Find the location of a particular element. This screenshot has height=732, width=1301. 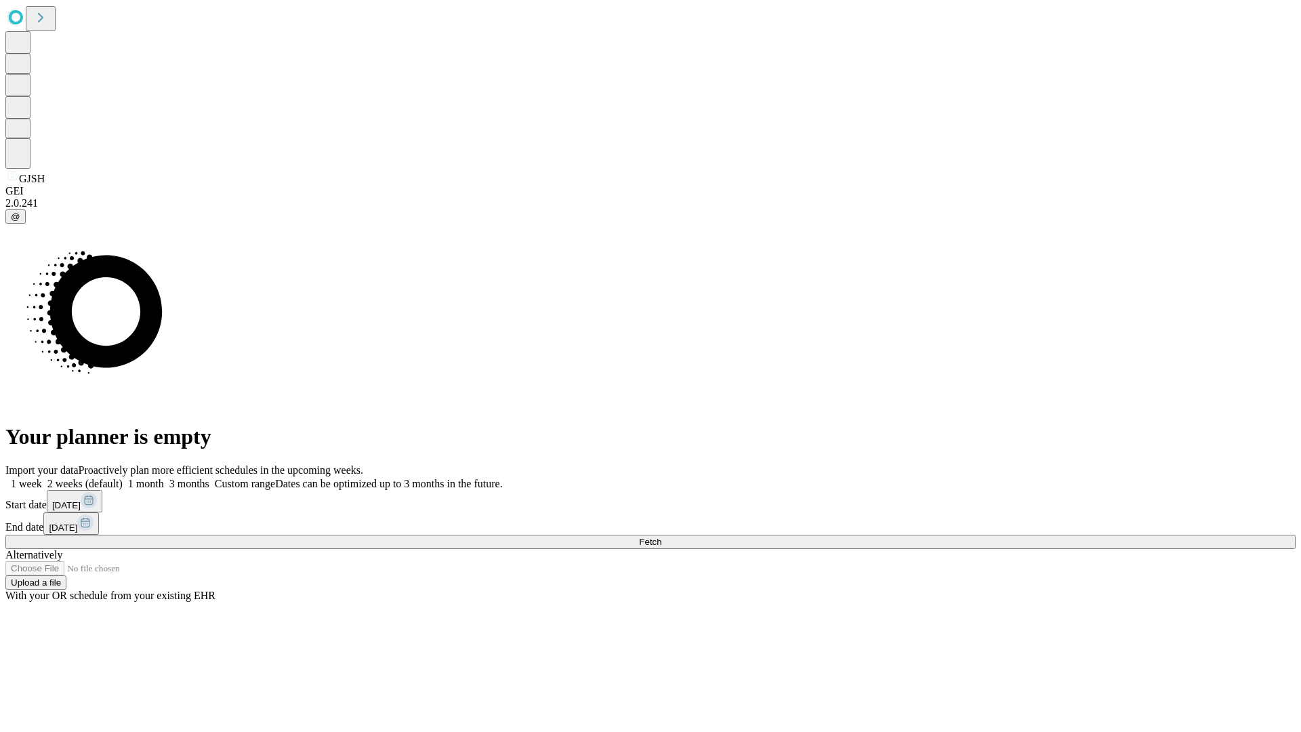

button: Upload a file is located at coordinates (36, 582).